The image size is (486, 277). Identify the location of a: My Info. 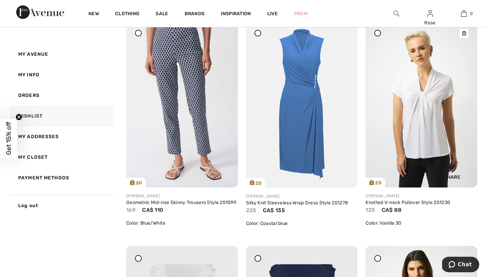
(61, 75).